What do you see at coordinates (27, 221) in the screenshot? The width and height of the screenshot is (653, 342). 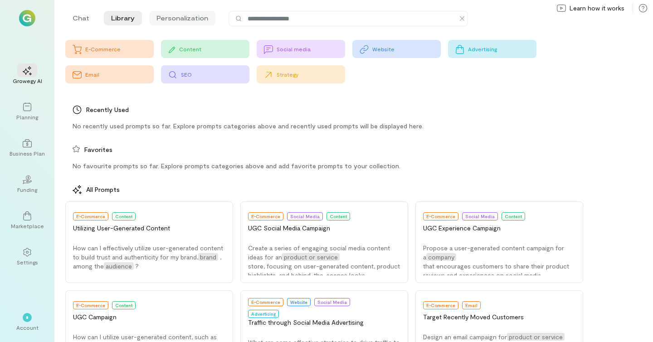 I see `a: Marketplace` at bounding box center [27, 221].